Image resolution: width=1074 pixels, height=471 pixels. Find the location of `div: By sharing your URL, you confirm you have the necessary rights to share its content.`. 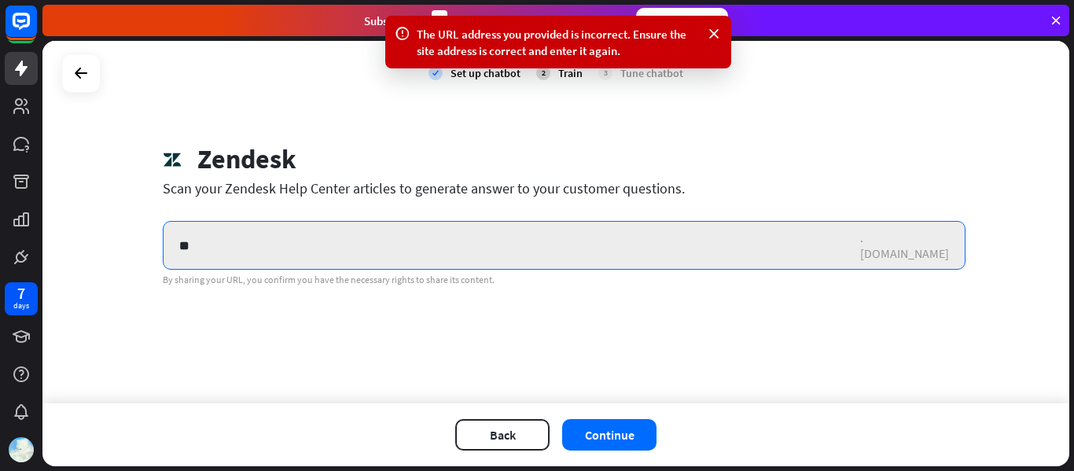

div: By sharing your URL, you confirm you have the necessary rights to share its content. is located at coordinates (556, 280).